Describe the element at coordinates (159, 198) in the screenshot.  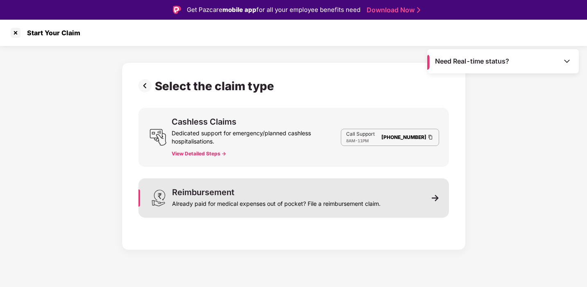
I see `img: svg+xml;base64,PHN2ZyB3aWR0aD0iMjQiIGhlaWdodD0iMzEiIHZpZXdCb3g9IjAgMCAyNCAzMSIgZmlsbD0ibm9uZSIgeG...` at that location.